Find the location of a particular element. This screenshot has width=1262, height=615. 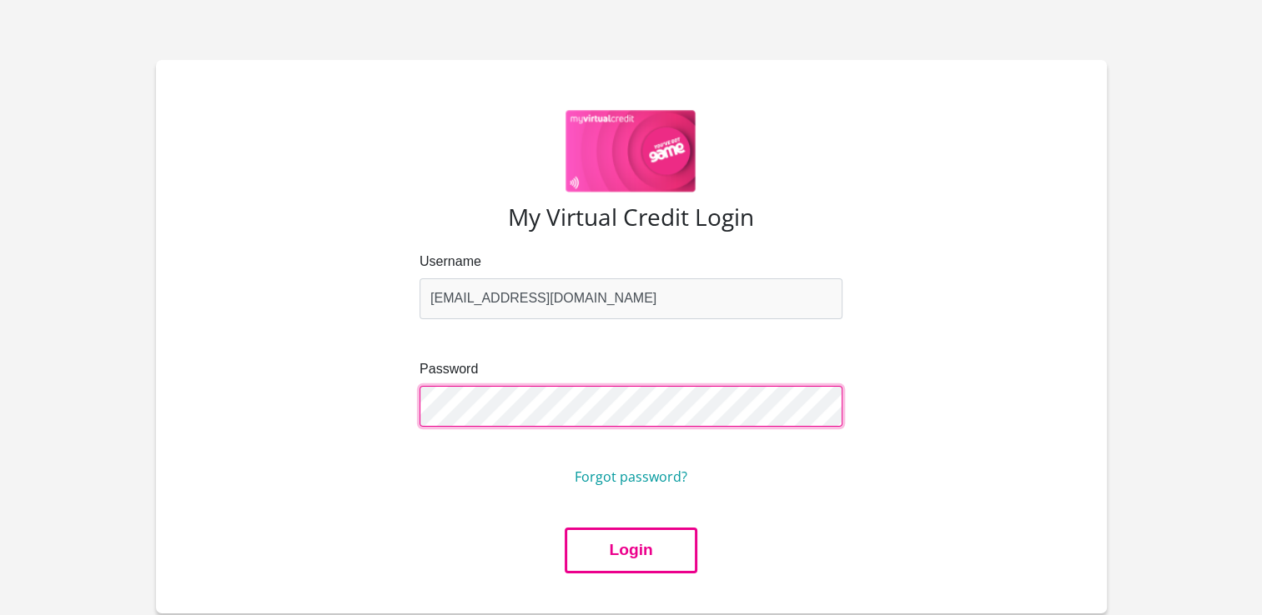

label: Username is located at coordinates (630, 262).